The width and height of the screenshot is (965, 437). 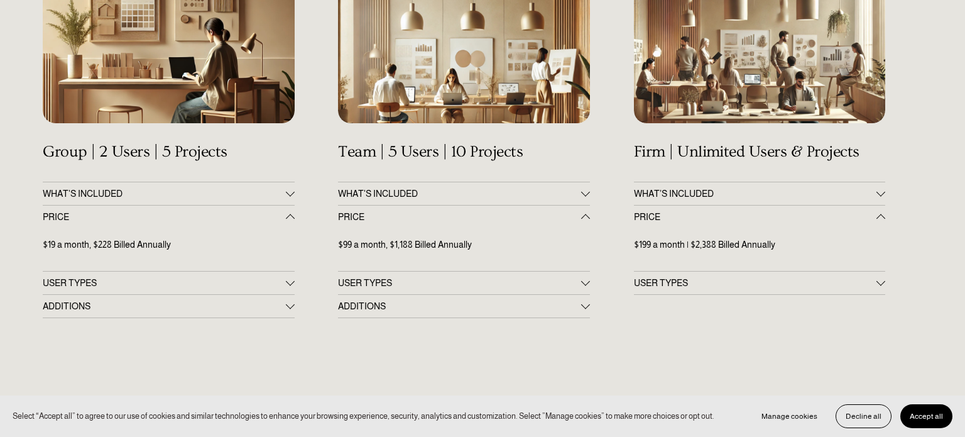 What do you see at coordinates (464, 245) in the screenshot?
I see `p: $99 a month, $1,188 Billed Annually` at bounding box center [464, 245].